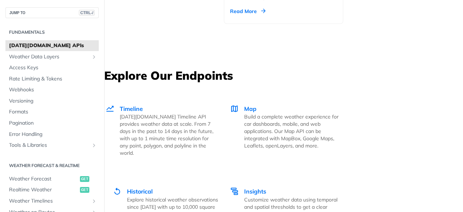 This screenshot has width=463, height=212. Describe the element at coordinates (49, 57) in the screenshot. I see `span: Weather Data Layers` at that location.